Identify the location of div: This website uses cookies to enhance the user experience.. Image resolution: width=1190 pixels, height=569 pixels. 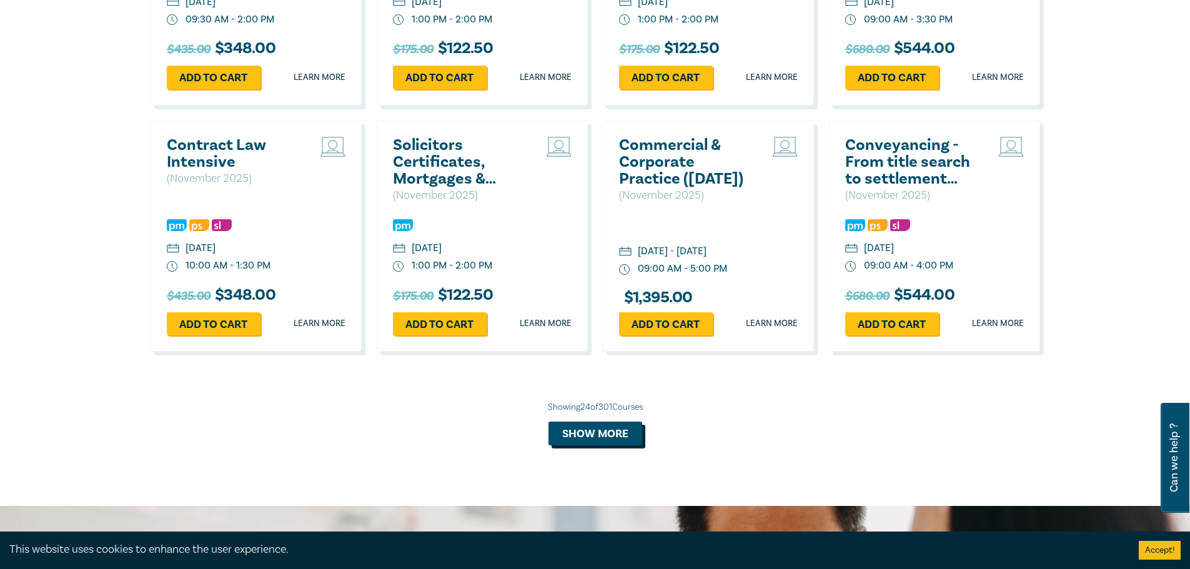
(565, 550).